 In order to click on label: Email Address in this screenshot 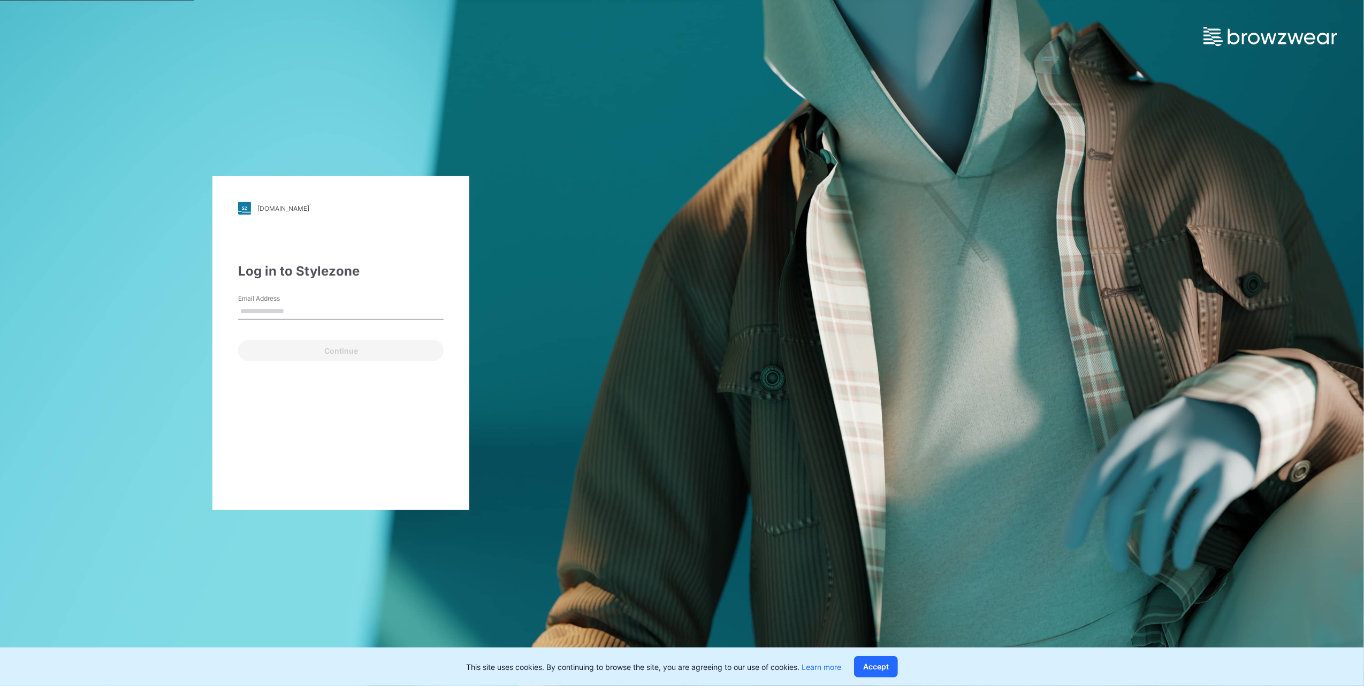, I will do `click(276, 299)`.